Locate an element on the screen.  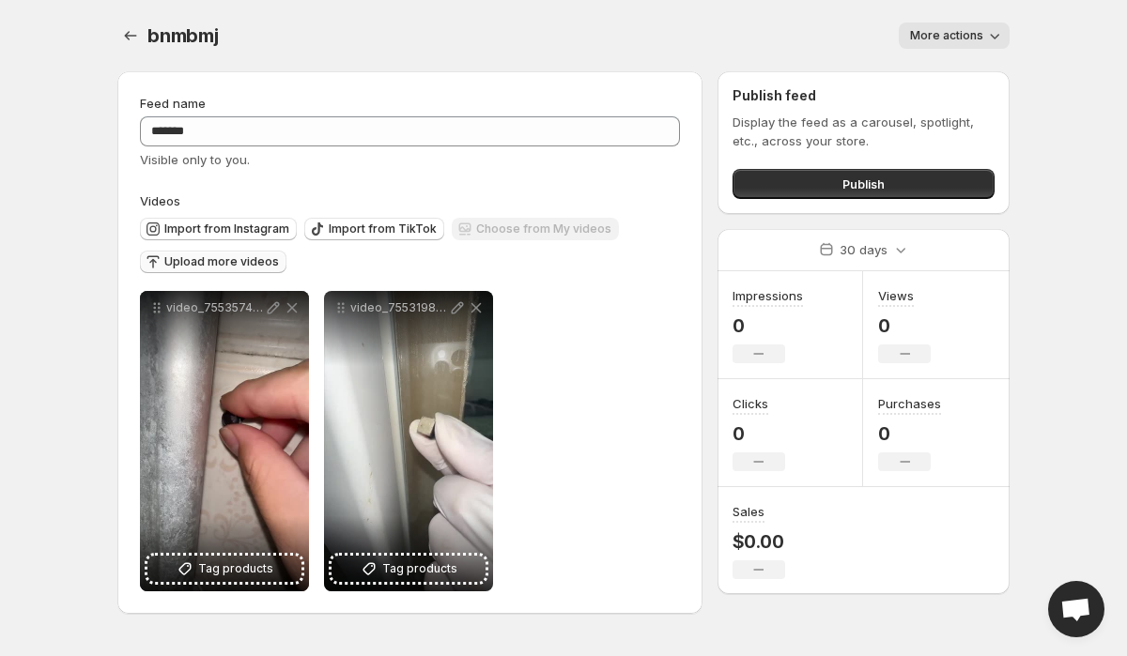
button: Settings is located at coordinates (131, 36).